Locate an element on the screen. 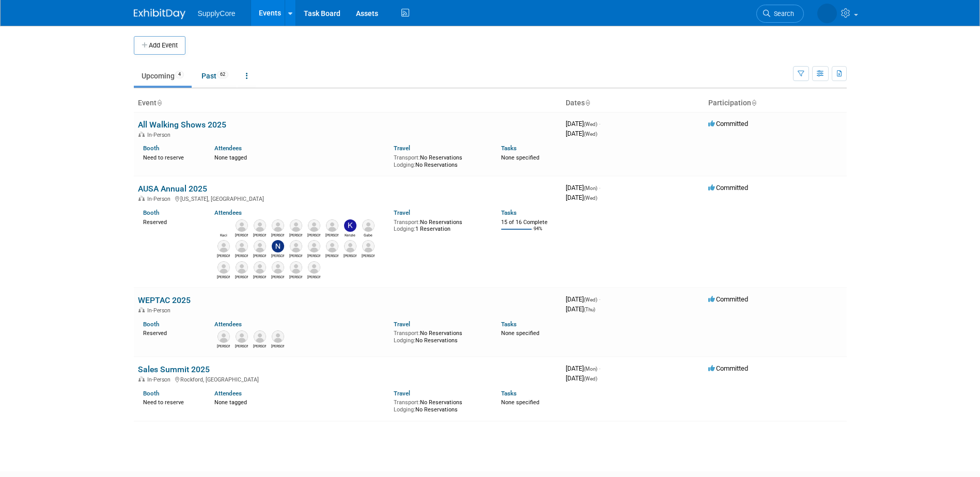 The image size is (980, 477). img: Scott Kever is located at coordinates (242, 246).